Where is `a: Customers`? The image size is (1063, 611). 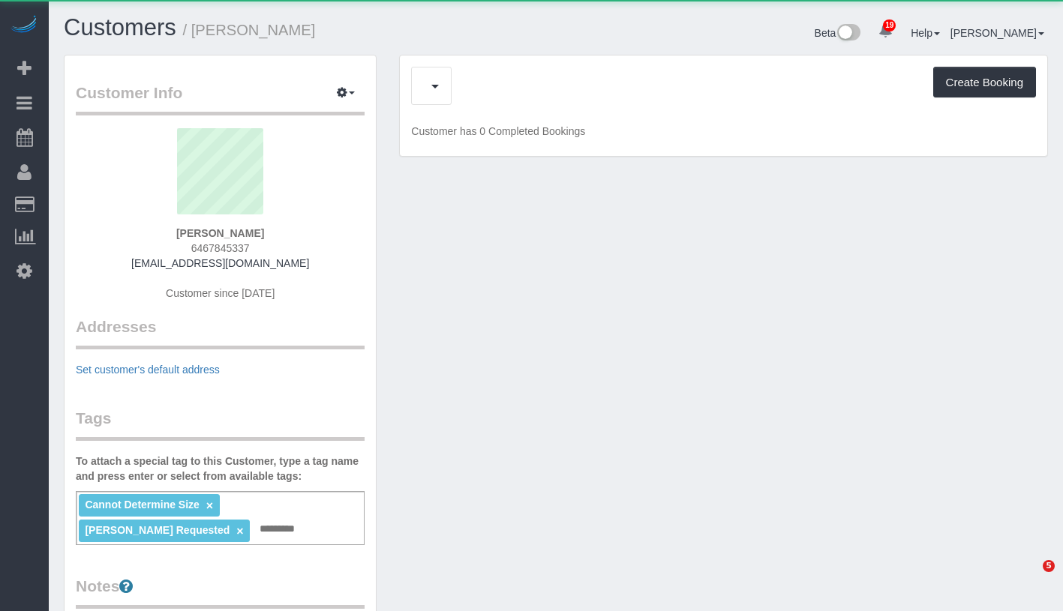
a: Customers is located at coordinates (120, 27).